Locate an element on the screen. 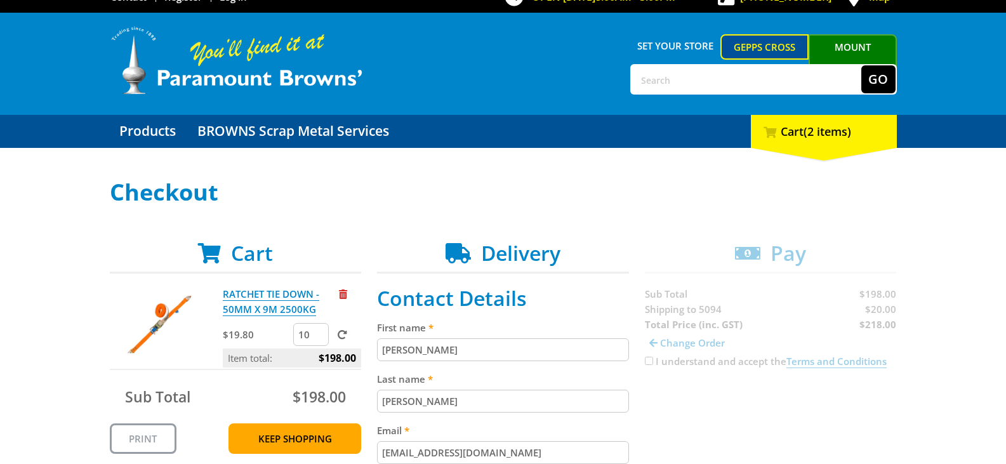  p: $19.80 is located at coordinates (256, 334).